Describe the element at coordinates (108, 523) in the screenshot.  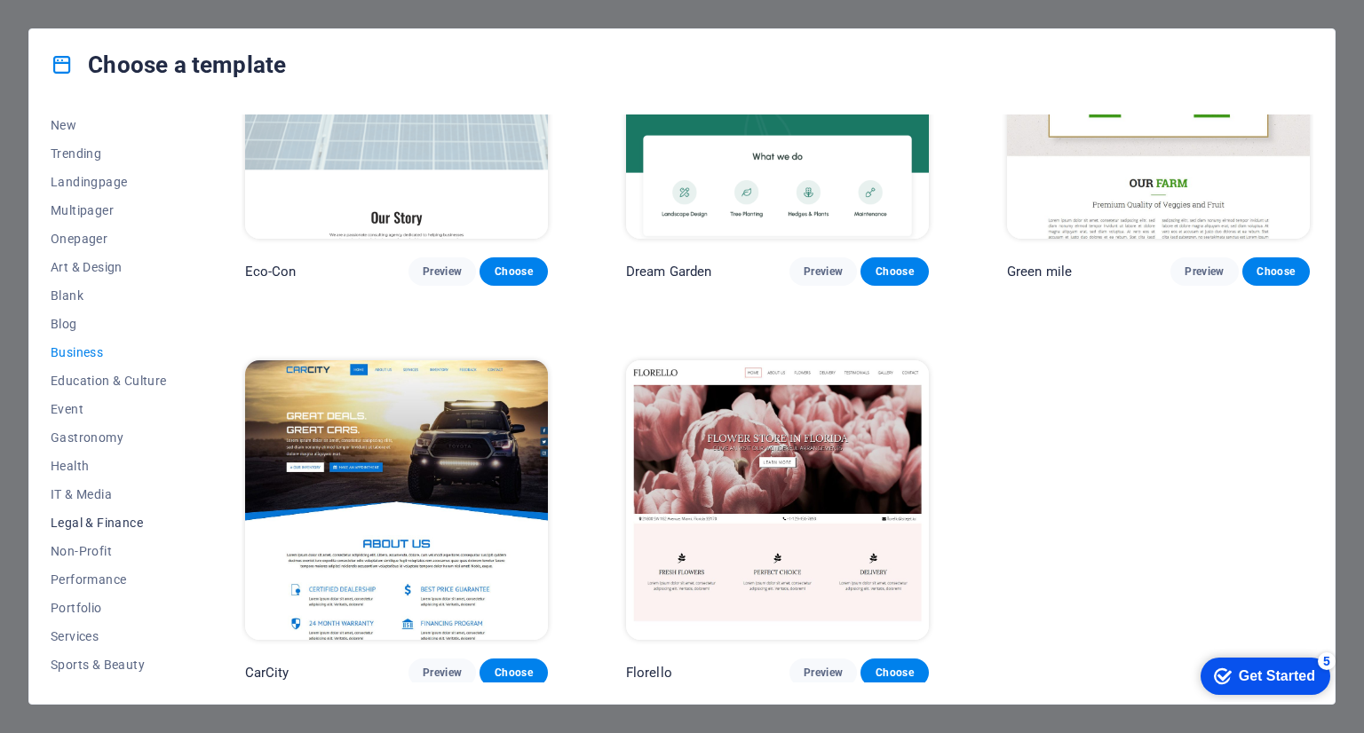
I see `span: Legal & Finance` at that location.